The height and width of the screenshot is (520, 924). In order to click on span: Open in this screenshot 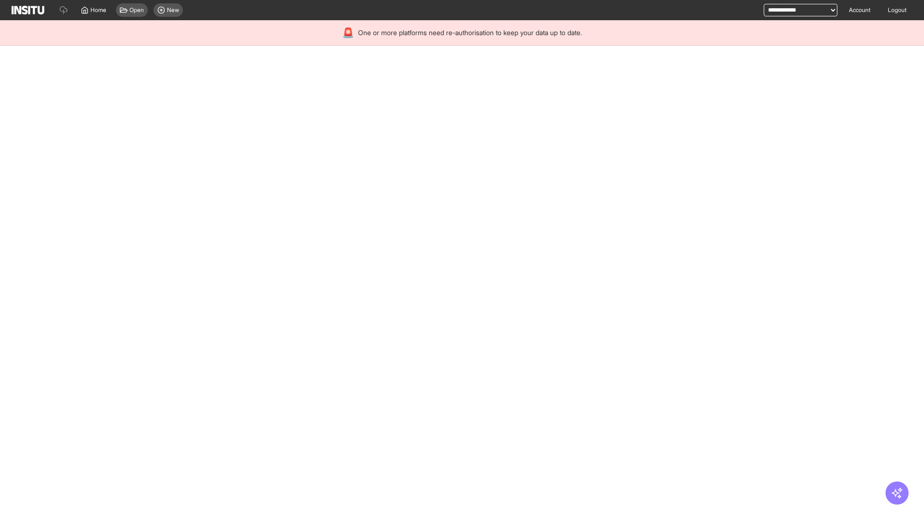, I will do `click(137, 10)`.